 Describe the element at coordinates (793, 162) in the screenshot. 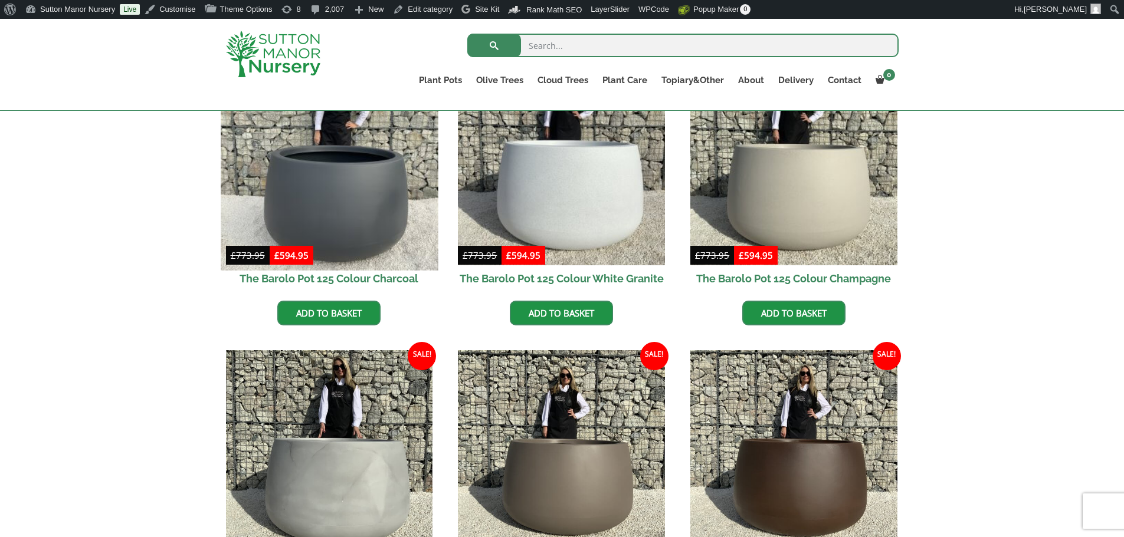

I see `img: The Barolo Pot 125 Colour Champagne` at that location.